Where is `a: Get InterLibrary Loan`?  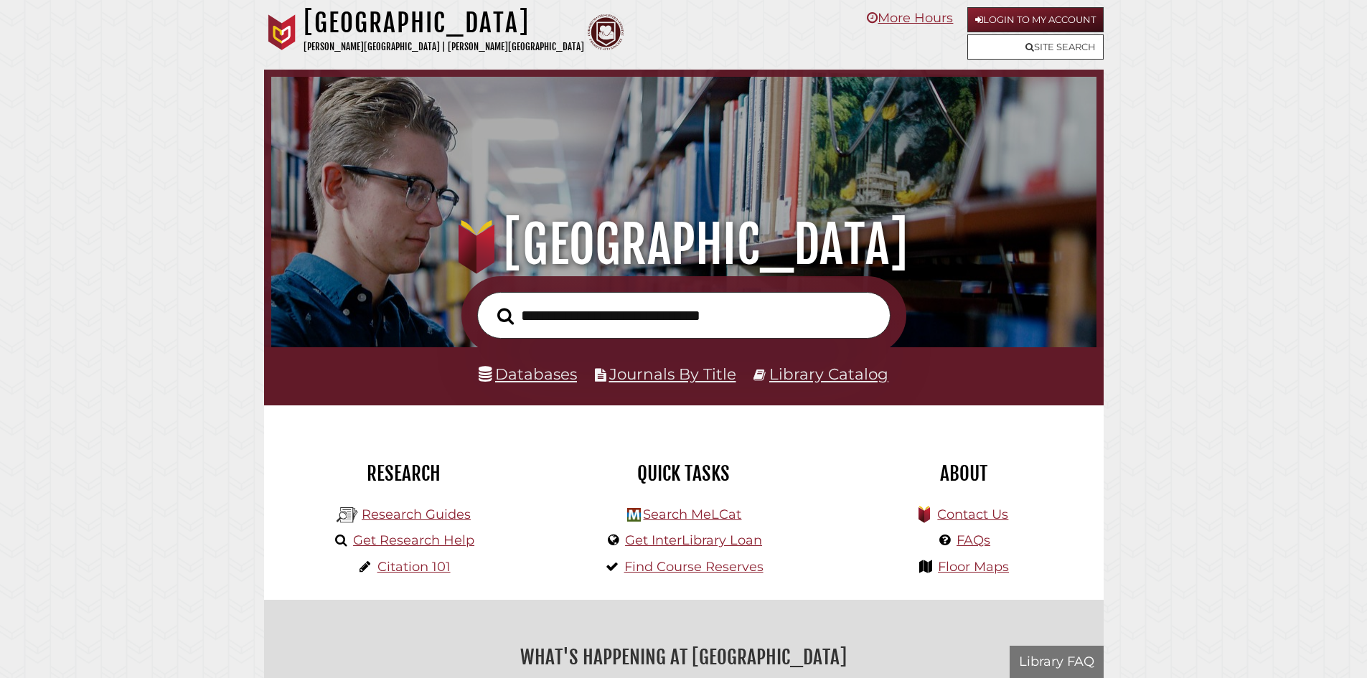 a: Get InterLibrary Loan is located at coordinates (693, 540).